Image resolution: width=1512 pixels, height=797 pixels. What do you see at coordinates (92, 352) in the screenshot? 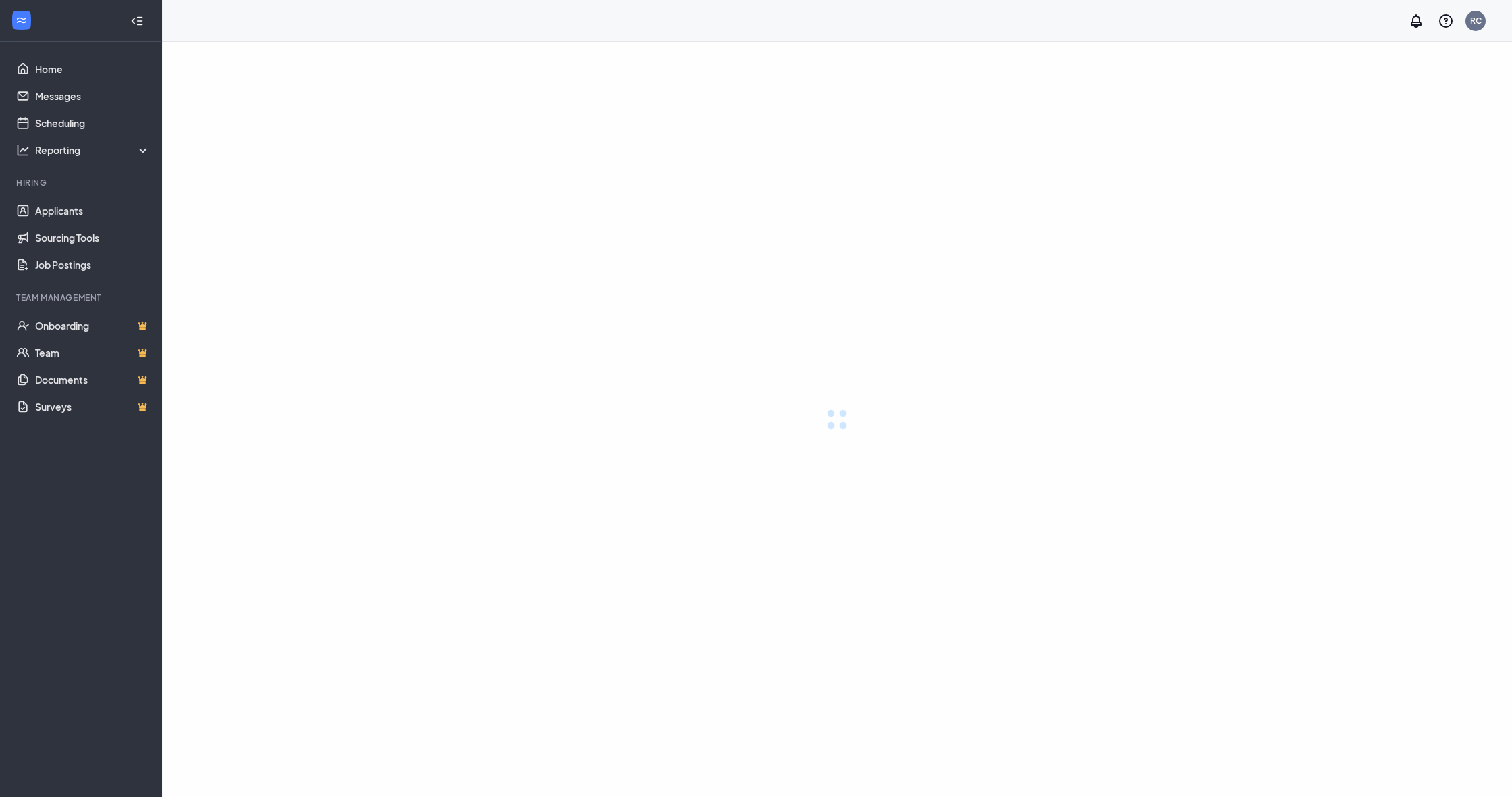
I see `a: TeamCrown` at bounding box center [92, 352].